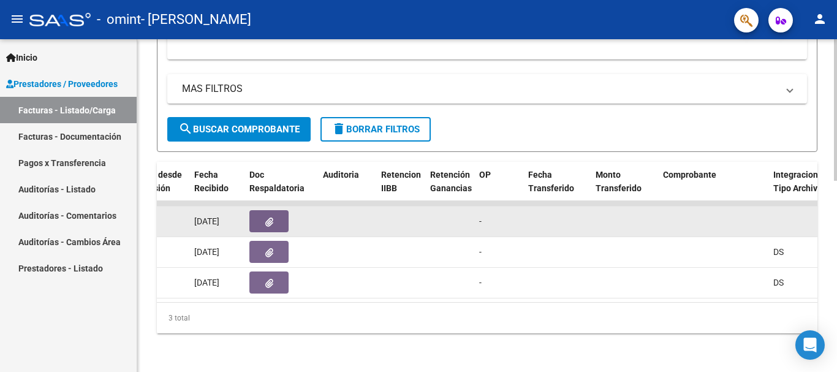  What do you see at coordinates (376, 129) in the screenshot?
I see `span: Borrar Filtros` at bounding box center [376, 129].